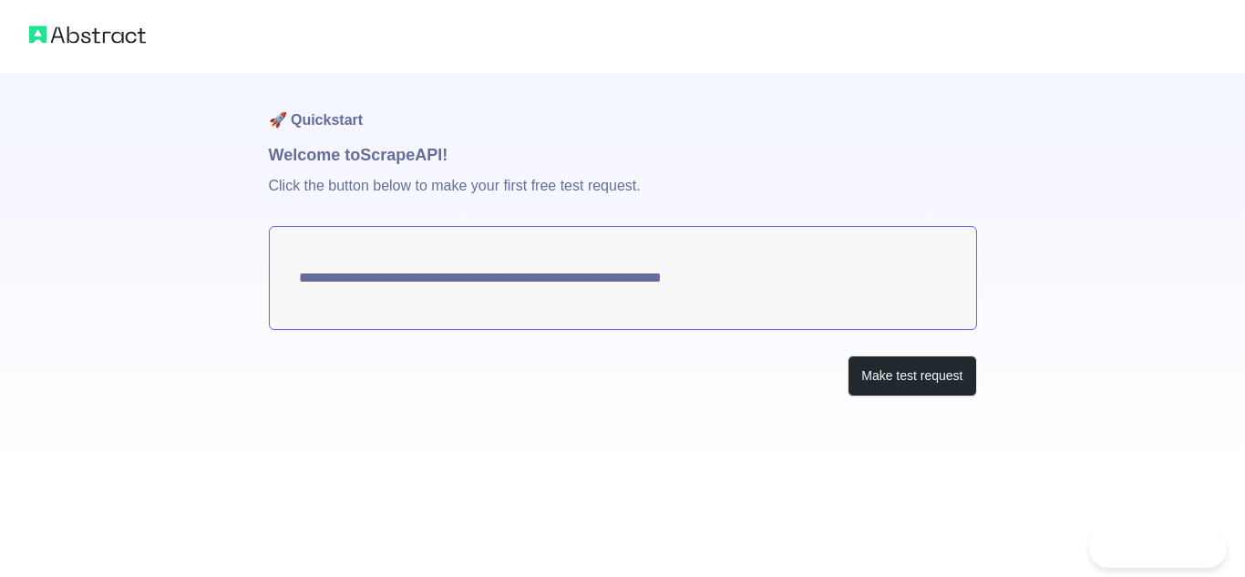  Describe the element at coordinates (911, 375) in the screenshot. I see `button: Make test request` at that location.